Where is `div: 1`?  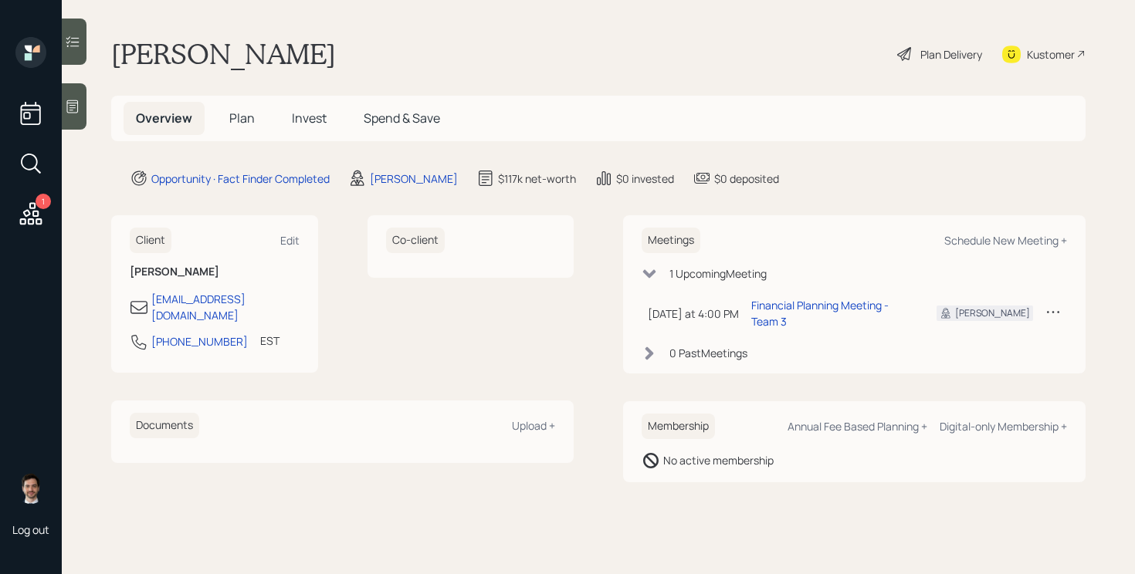 div: 1 is located at coordinates (43, 201).